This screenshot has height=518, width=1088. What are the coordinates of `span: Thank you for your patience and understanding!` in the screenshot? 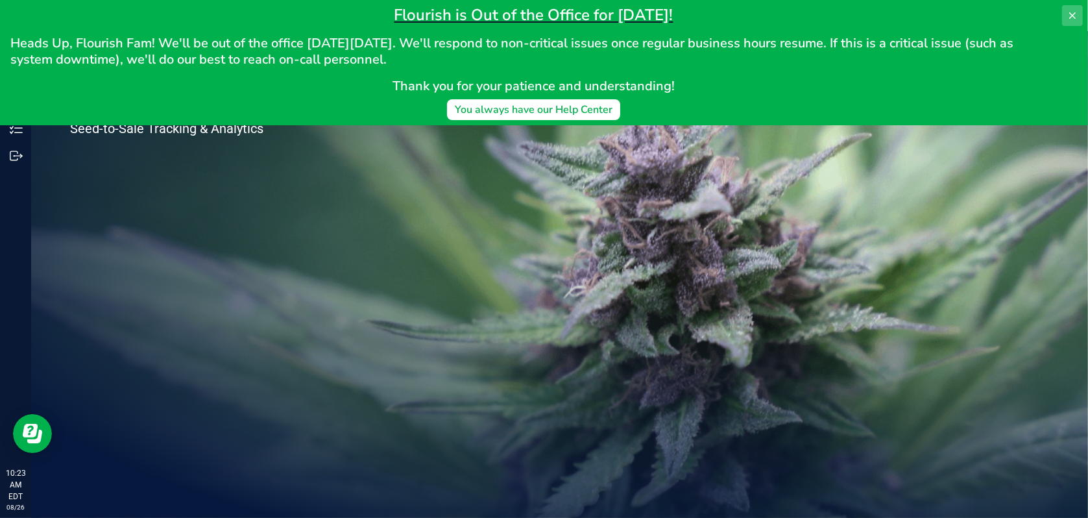 It's located at (533, 86).